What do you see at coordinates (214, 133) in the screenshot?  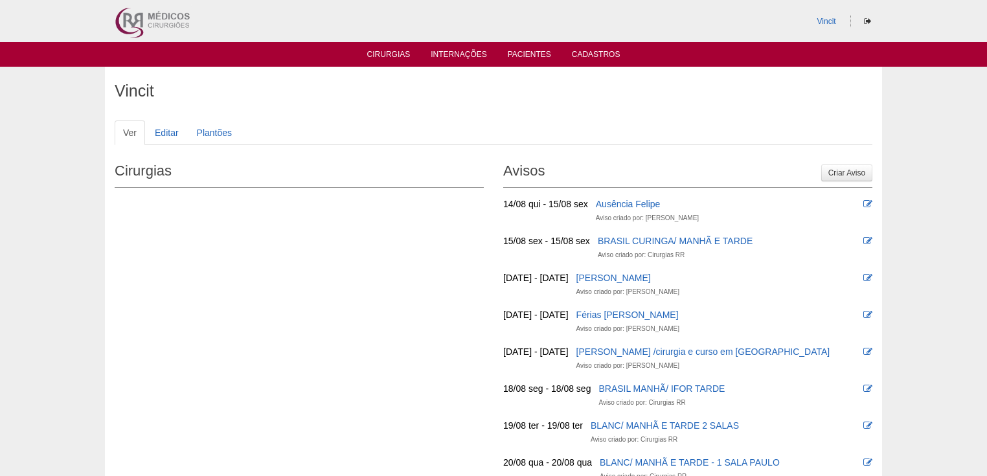 I see `a: Plantões` at bounding box center [214, 133].